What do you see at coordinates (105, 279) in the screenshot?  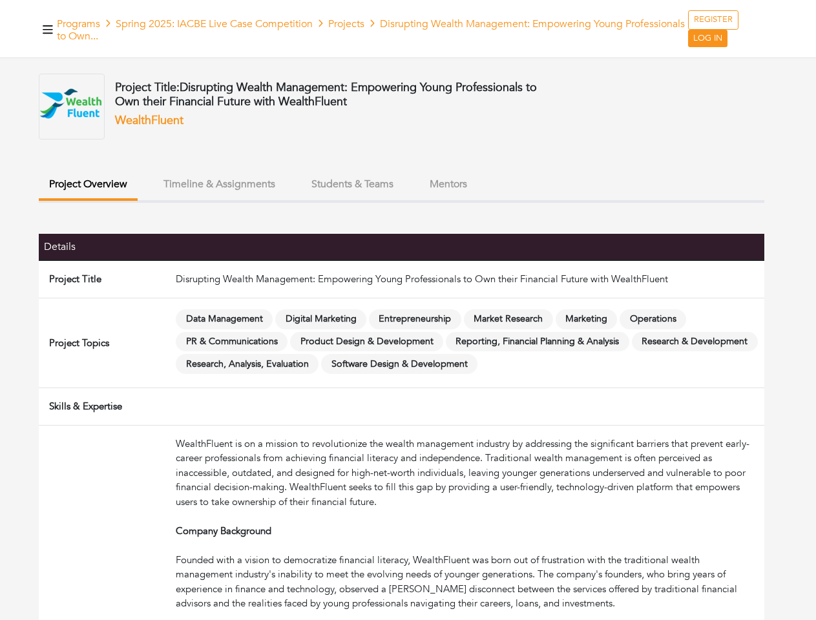 I see `td: Project Title` at bounding box center [105, 279].